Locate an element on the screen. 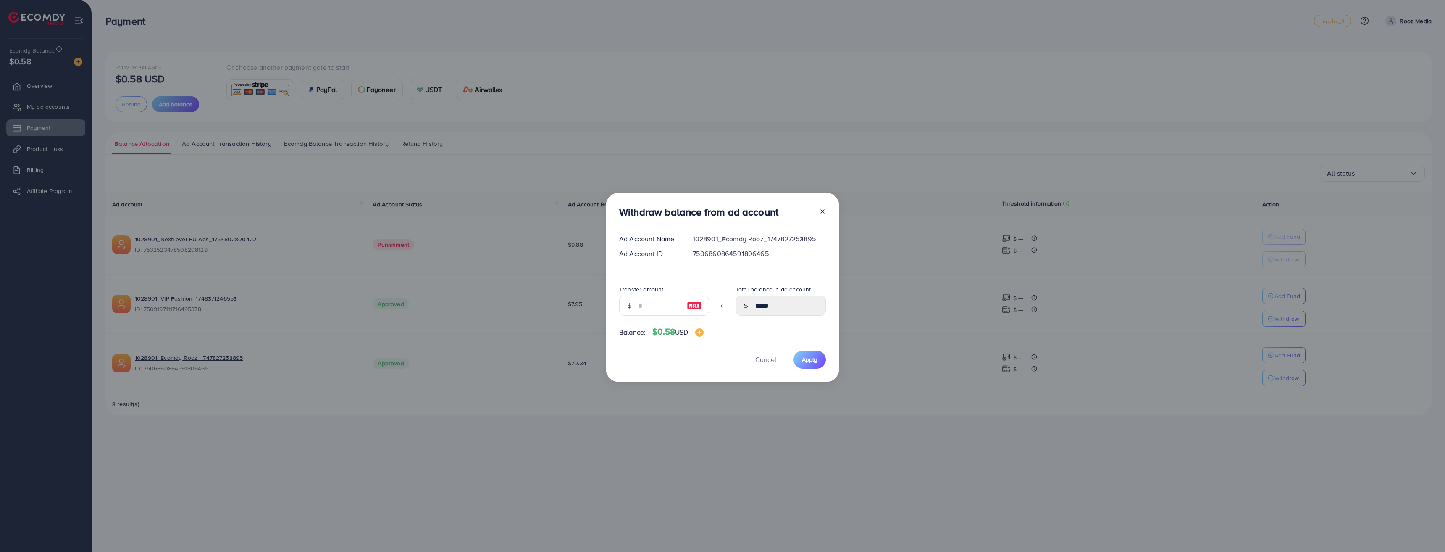 Image resolution: width=1445 pixels, height=552 pixels. button: Cancel is located at coordinates (766, 359).